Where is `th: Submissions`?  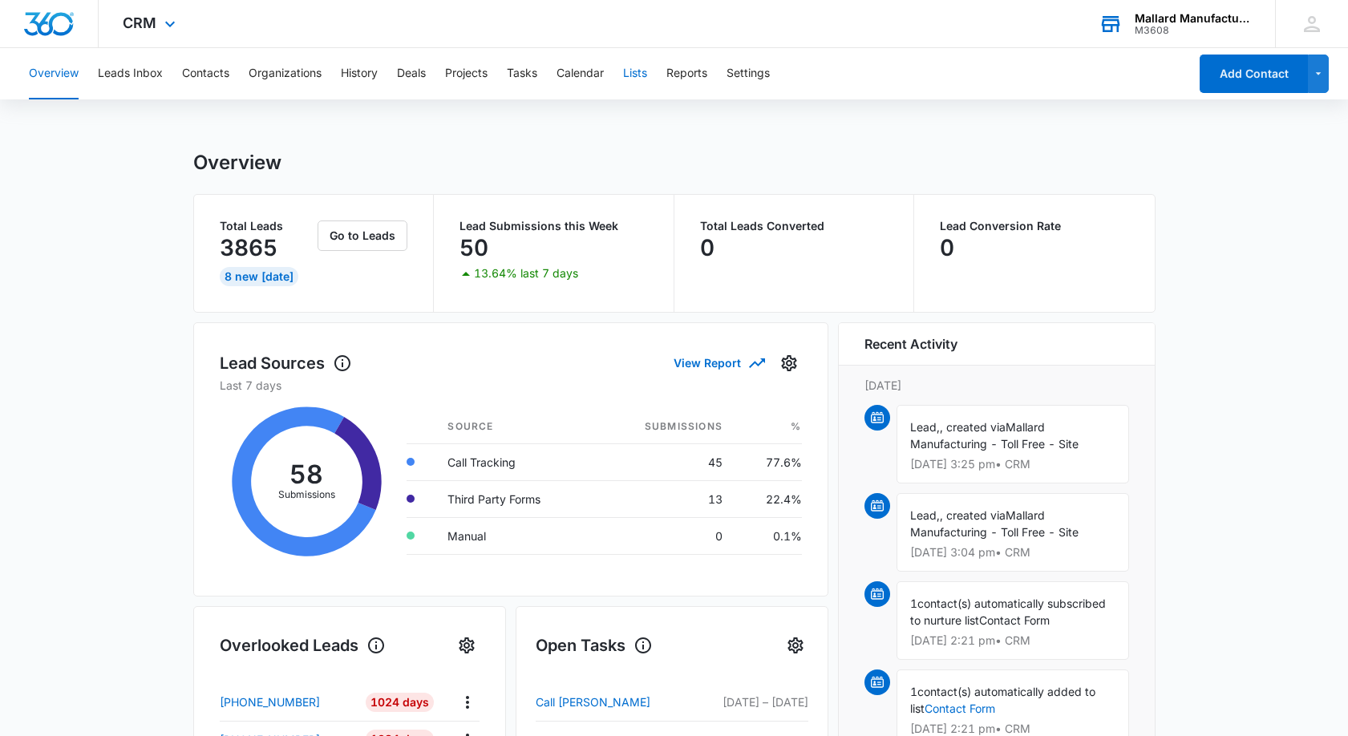
th: Submissions is located at coordinates (665, 427).